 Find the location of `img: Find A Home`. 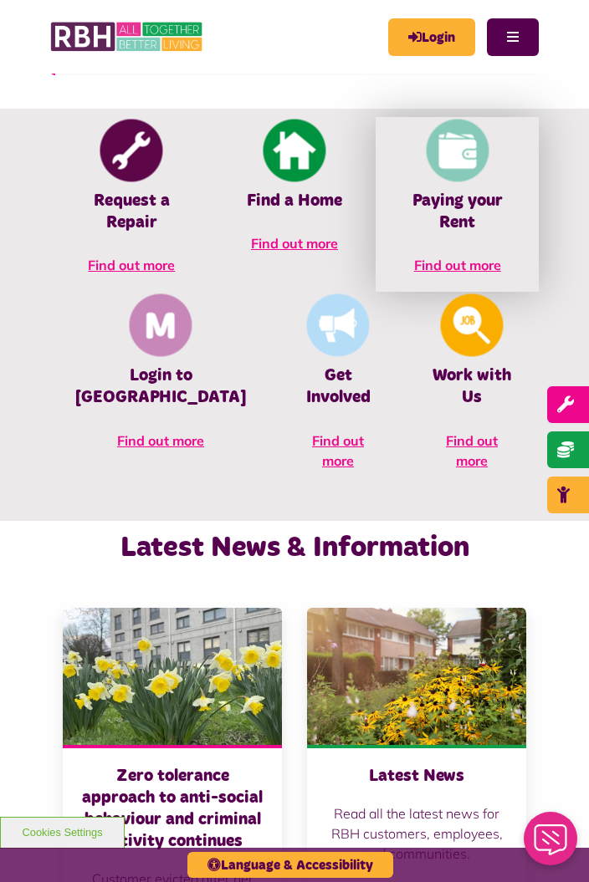

img: Find A Home is located at coordinates (294, 150).